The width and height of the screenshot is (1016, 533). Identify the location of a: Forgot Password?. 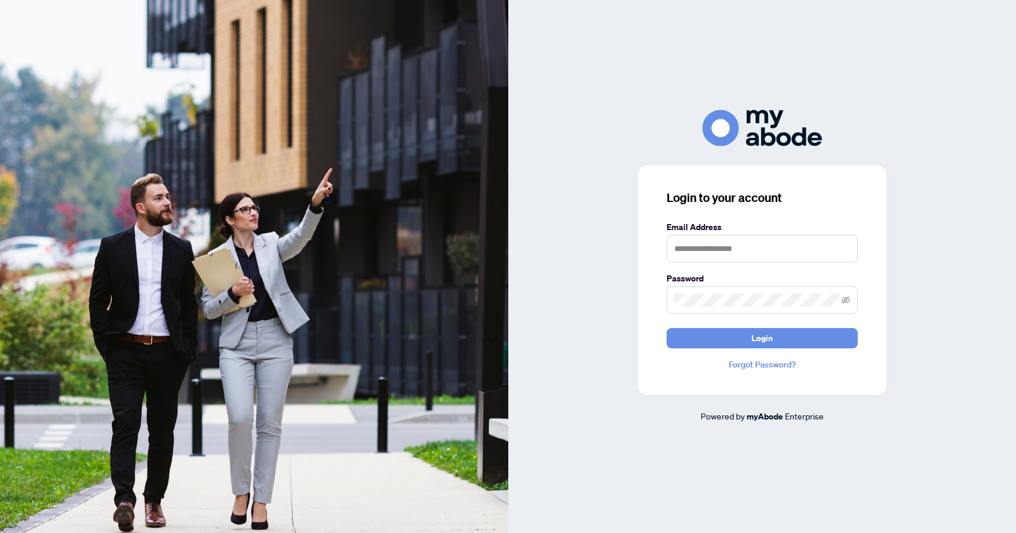
(762, 364).